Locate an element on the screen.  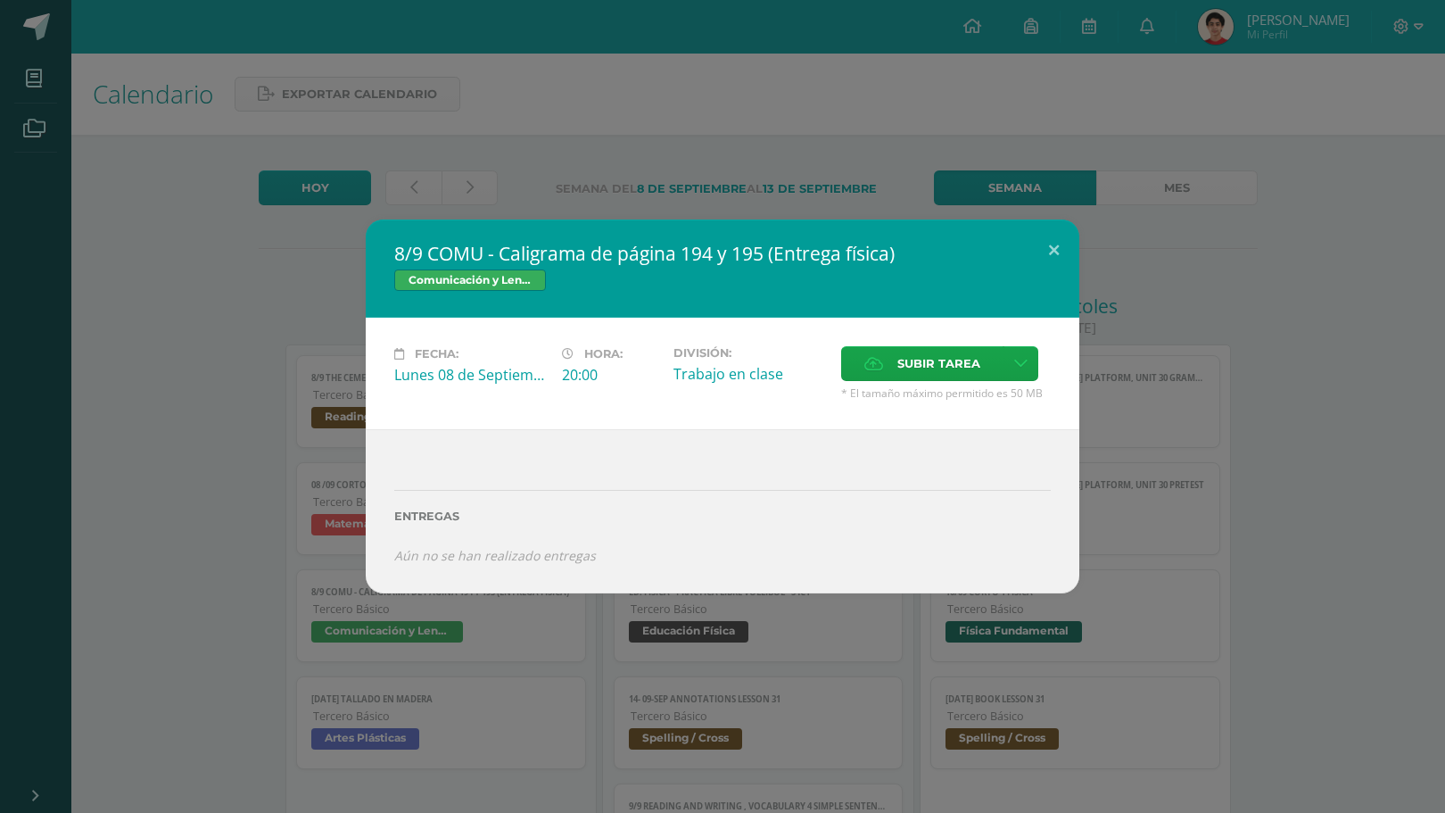
span: Comunicación y Lenguaje is located at coordinates (470, 280).